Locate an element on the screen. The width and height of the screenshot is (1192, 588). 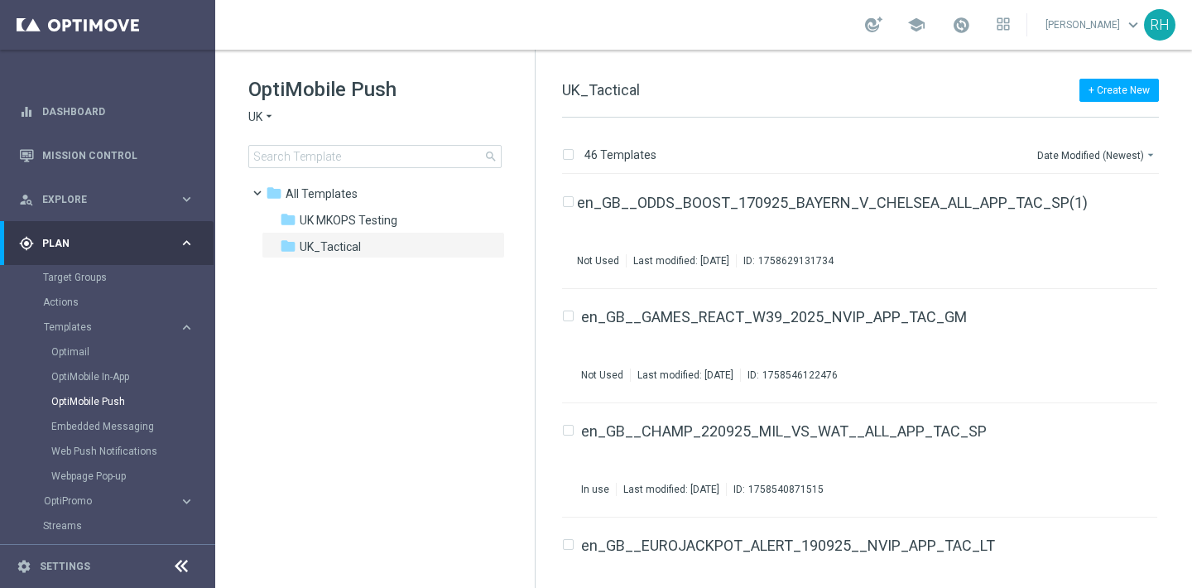
span: search is located at coordinates (491, 157).